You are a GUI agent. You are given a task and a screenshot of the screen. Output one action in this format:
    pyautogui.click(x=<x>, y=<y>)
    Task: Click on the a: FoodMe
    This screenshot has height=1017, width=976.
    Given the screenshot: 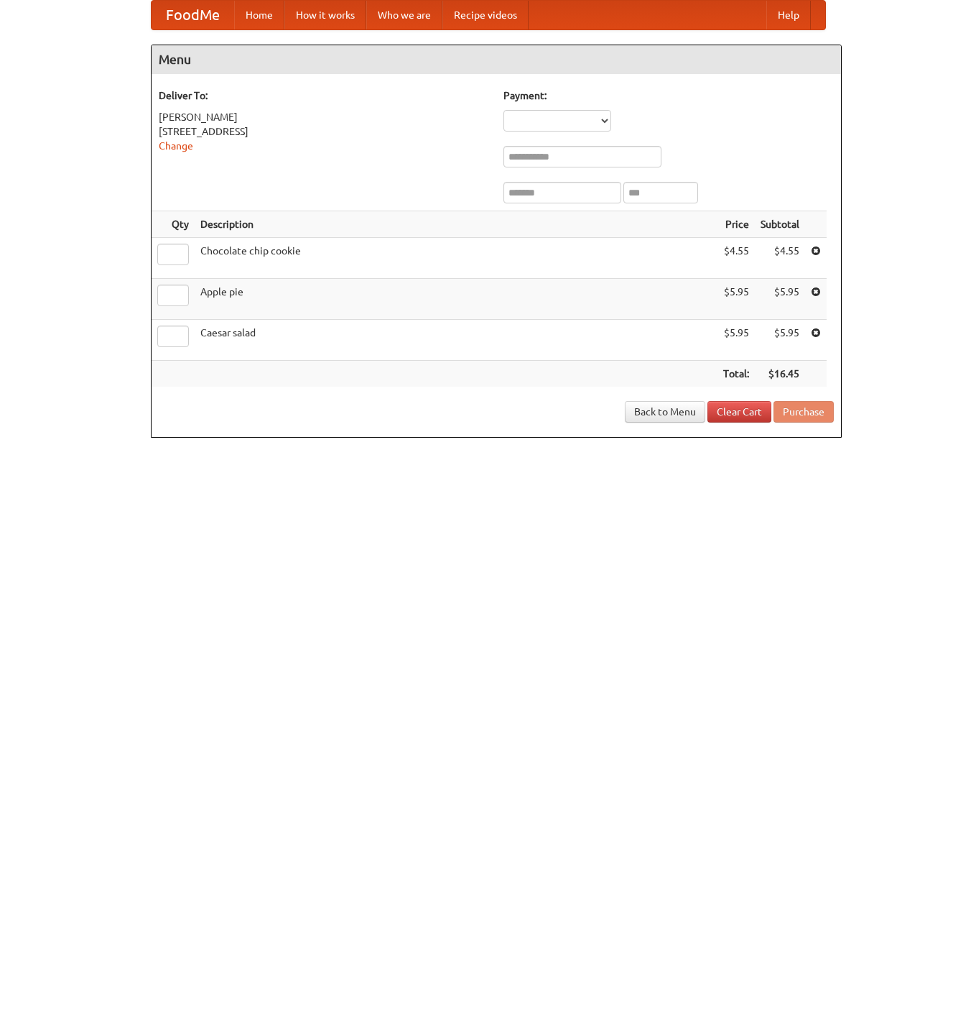 What is the action you would take?
    pyautogui.click(x=193, y=15)
    